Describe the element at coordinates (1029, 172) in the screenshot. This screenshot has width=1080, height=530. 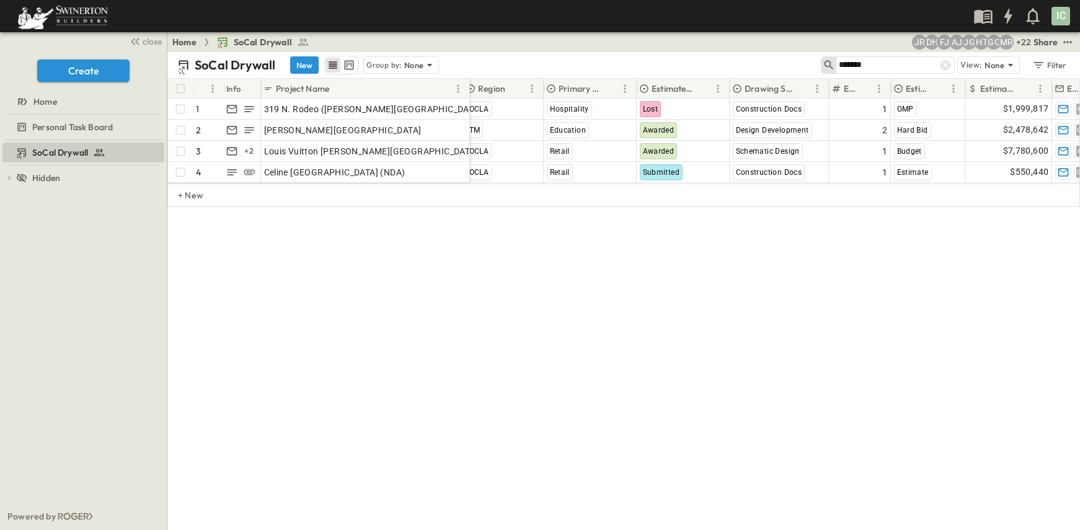
I see `span: $550,440` at that location.